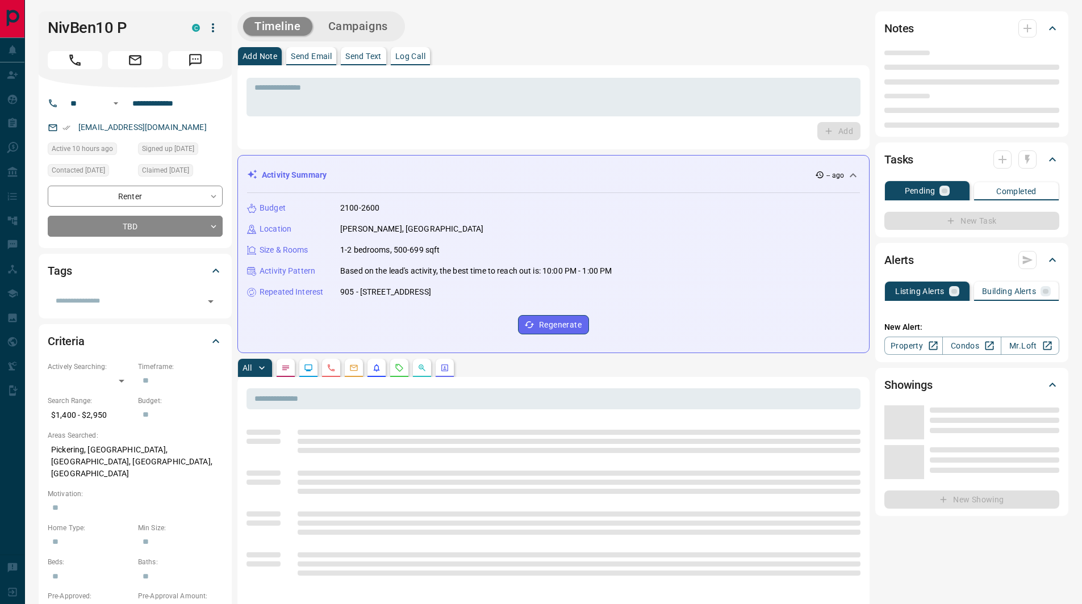 This screenshot has width=1082, height=604. What do you see at coordinates (445, 368) in the screenshot?
I see `svg: Agent Actions` at bounding box center [445, 368].